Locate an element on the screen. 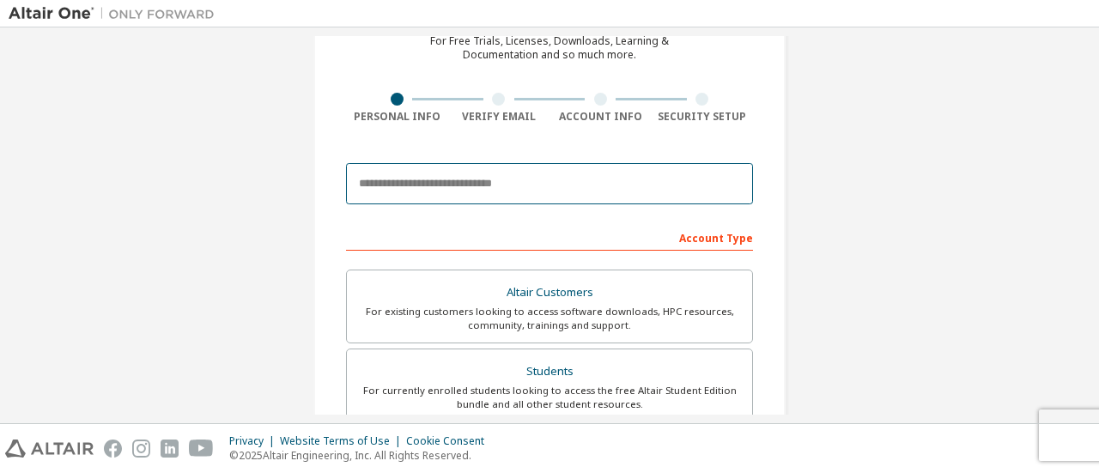  div: Account Info is located at coordinates (600, 117).